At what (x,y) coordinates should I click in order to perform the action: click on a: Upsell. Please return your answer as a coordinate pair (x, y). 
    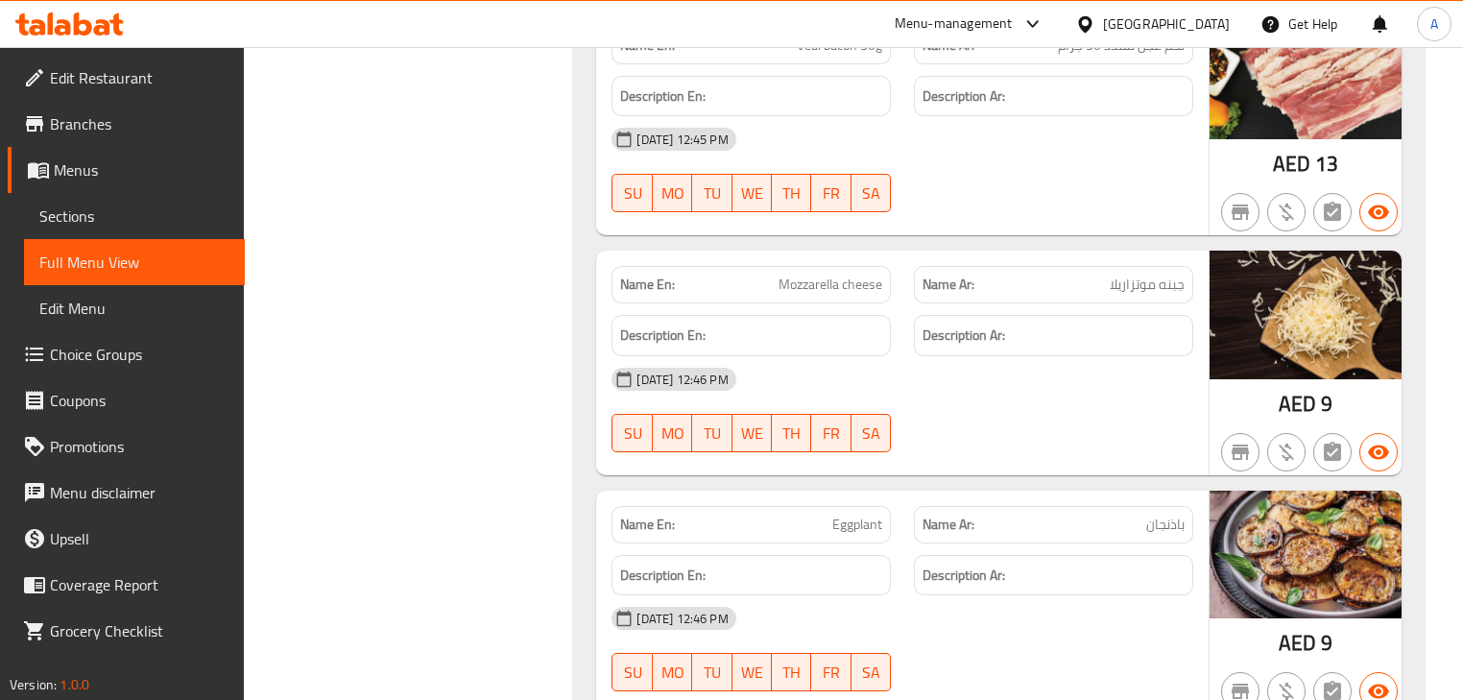
    Looking at the image, I should click on (126, 539).